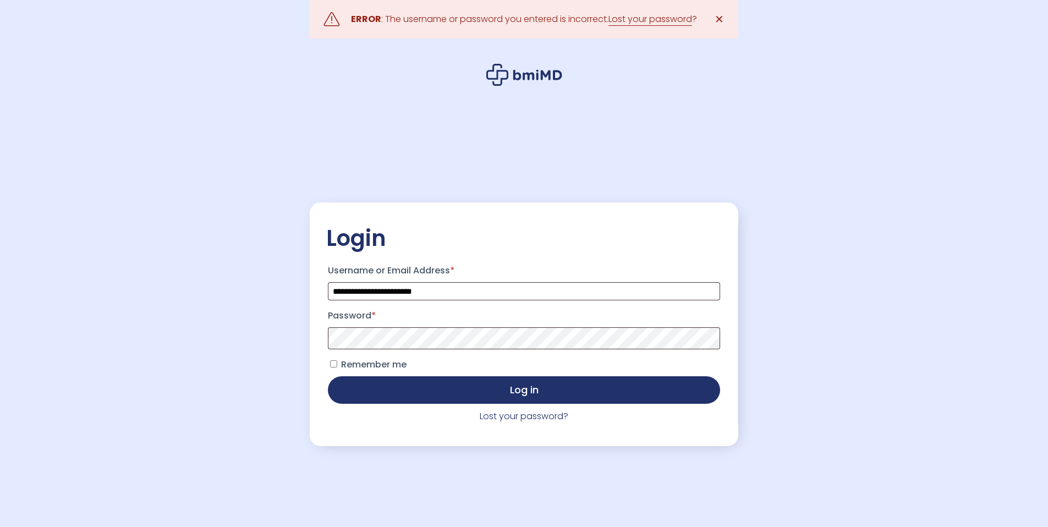 The height and width of the screenshot is (527, 1048). What do you see at coordinates (366, 19) in the screenshot?
I see `strong: ERROR` at bounding box center [366, 19].